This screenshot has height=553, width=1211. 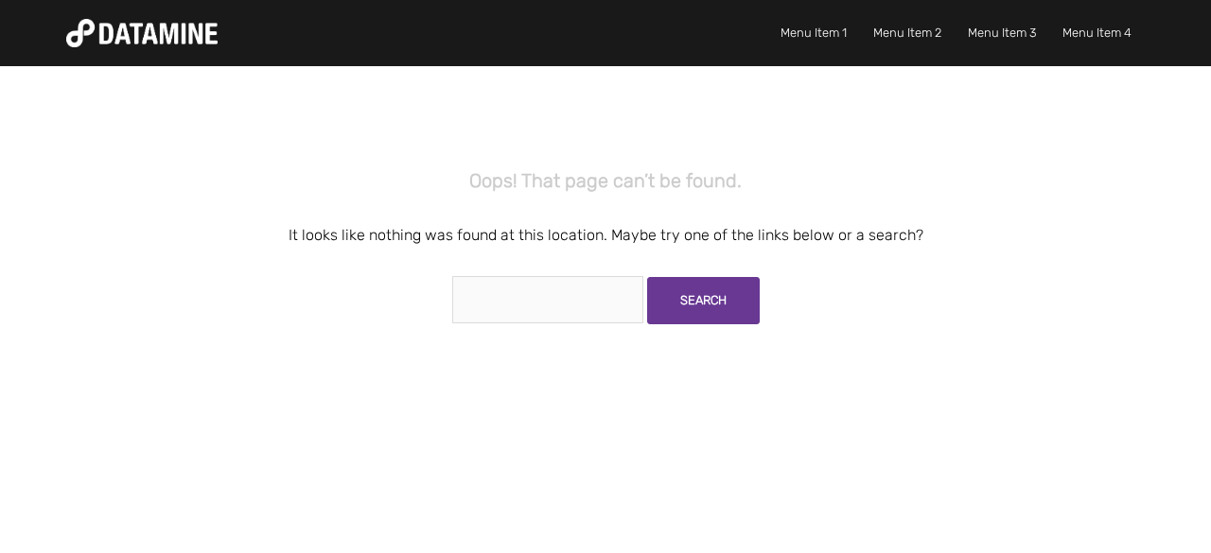 What do you see at coordinates (606, 181) in the screenshot?
I see `h2: Oops! That page can’t be found.` at bounding box center [606, 181].